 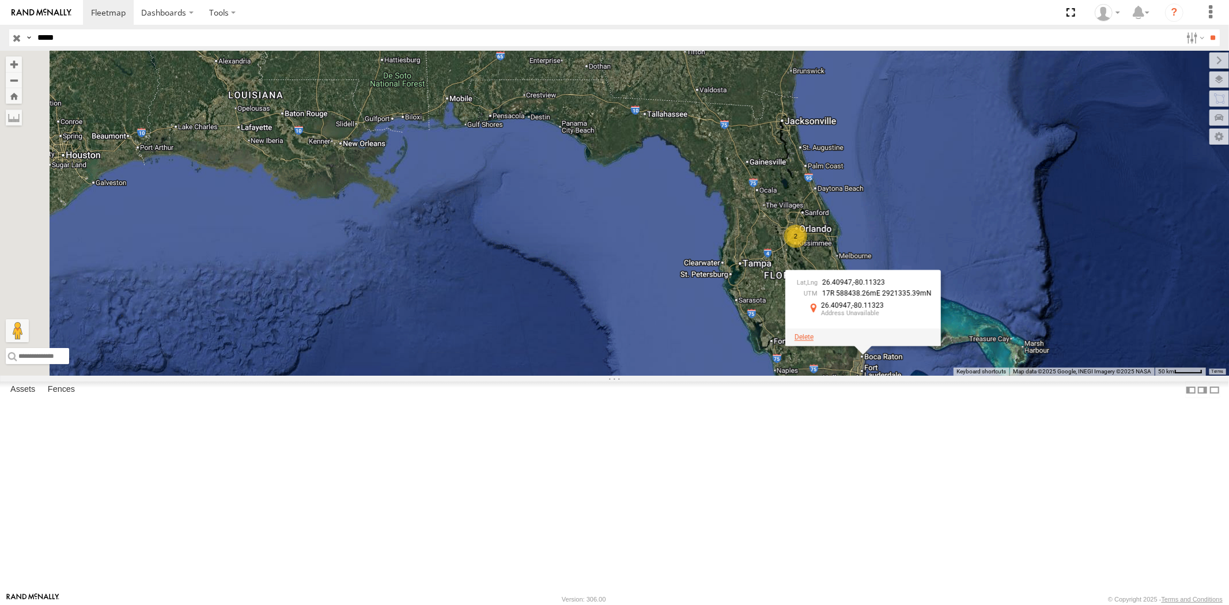 What do you see at coordinates (1203, 390) in the screenshot?
I see `label: Dock Summary Table to the Right` at bounding box center [1203, 390].